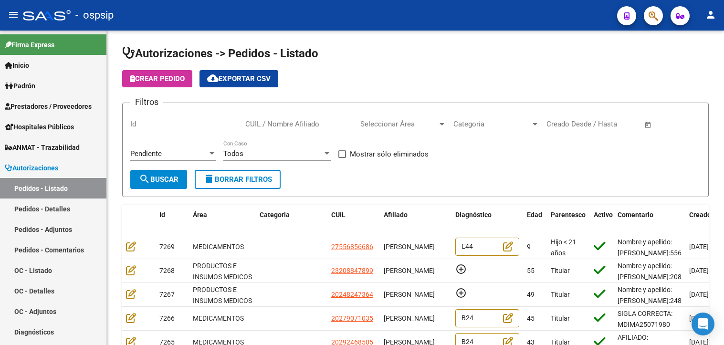  What do you see at coordinates (239, 79) in the screenshot?
I see `button: Exportar CSV` at bounding box center [239, 79].